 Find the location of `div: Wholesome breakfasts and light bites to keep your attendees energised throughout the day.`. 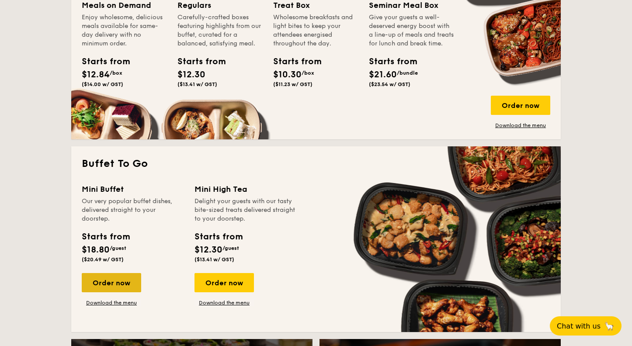

div: Wholesome breakfasts and light bites to keep your attendees energised throughout the day. is located at coordinates (315, 31).